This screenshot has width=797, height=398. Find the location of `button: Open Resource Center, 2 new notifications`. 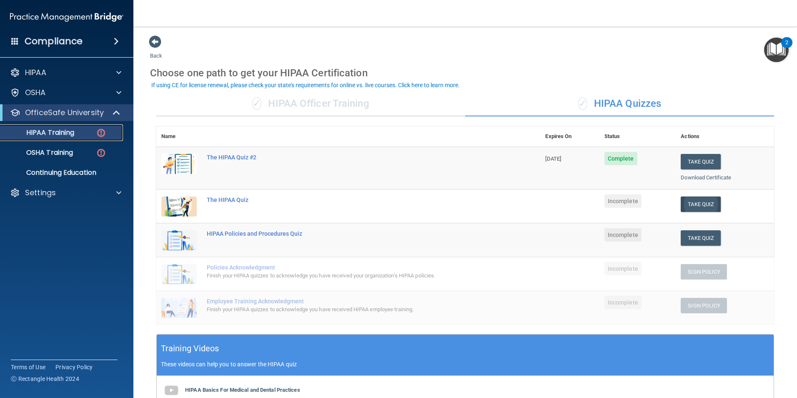

button: Open Resource Center, 2 new notifications is located at coordinates (776, 50).